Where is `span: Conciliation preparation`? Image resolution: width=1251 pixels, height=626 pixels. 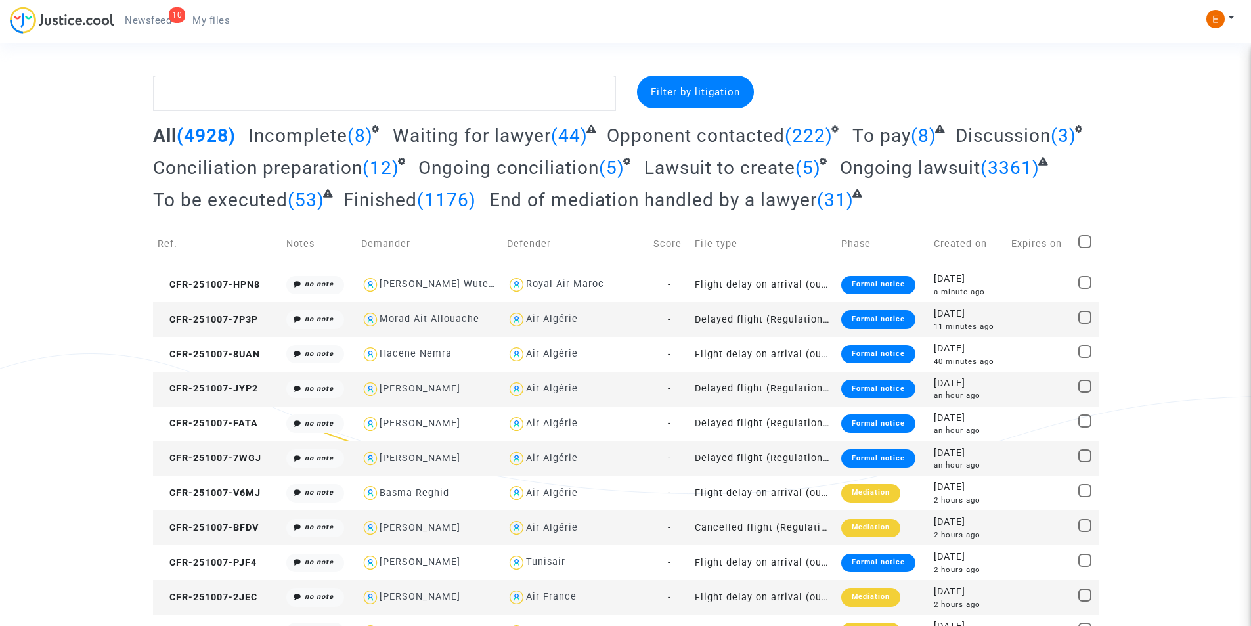
span: Conciliation preparation is located at coordinates (257, 167).